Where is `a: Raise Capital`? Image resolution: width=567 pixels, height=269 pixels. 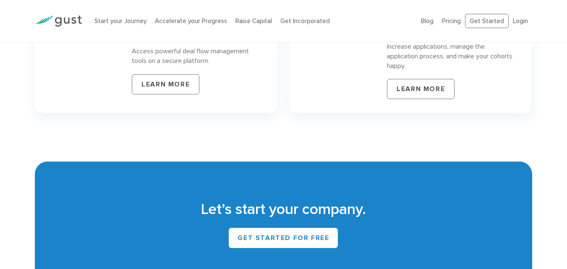
a: Raise Capital is located at coordinates (254, 21).